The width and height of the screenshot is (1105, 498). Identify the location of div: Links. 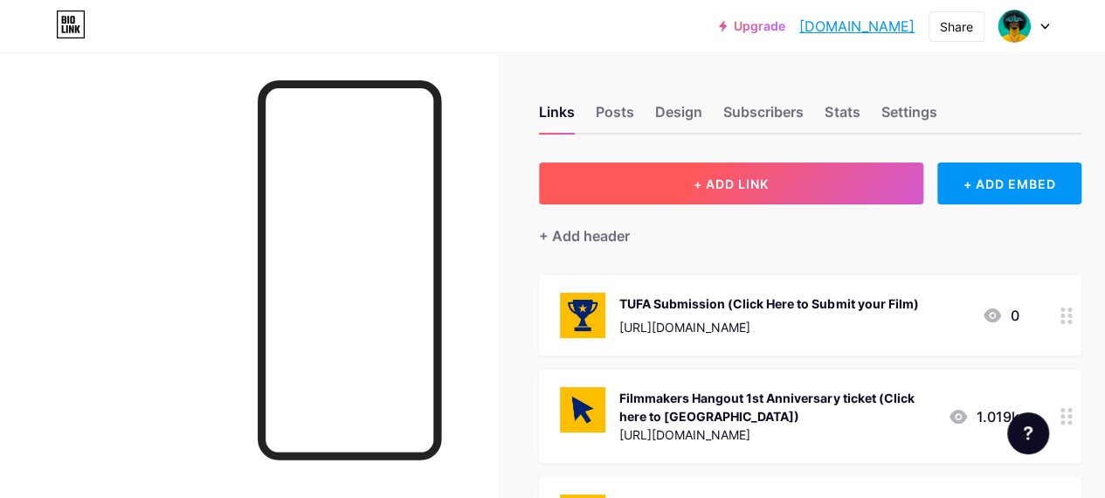
(556, 117).